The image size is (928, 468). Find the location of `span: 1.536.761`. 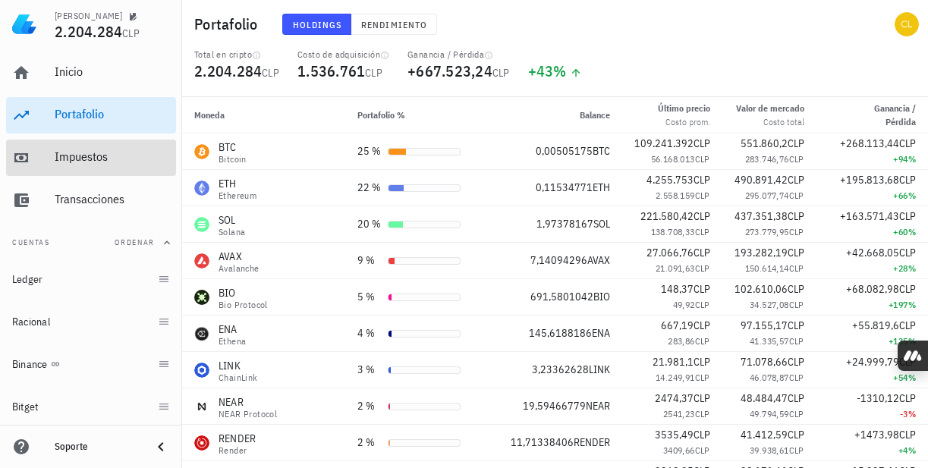

span: 1.536.761 is located at coordinates (331, 71).